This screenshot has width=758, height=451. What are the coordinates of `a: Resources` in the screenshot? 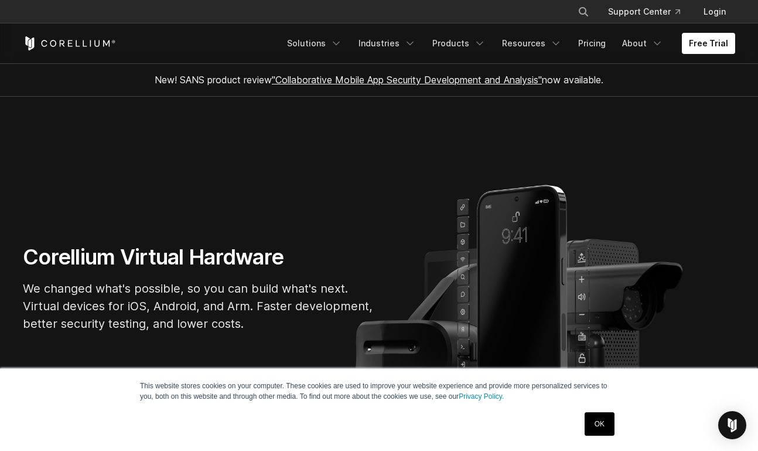 It's located at (532, 43).